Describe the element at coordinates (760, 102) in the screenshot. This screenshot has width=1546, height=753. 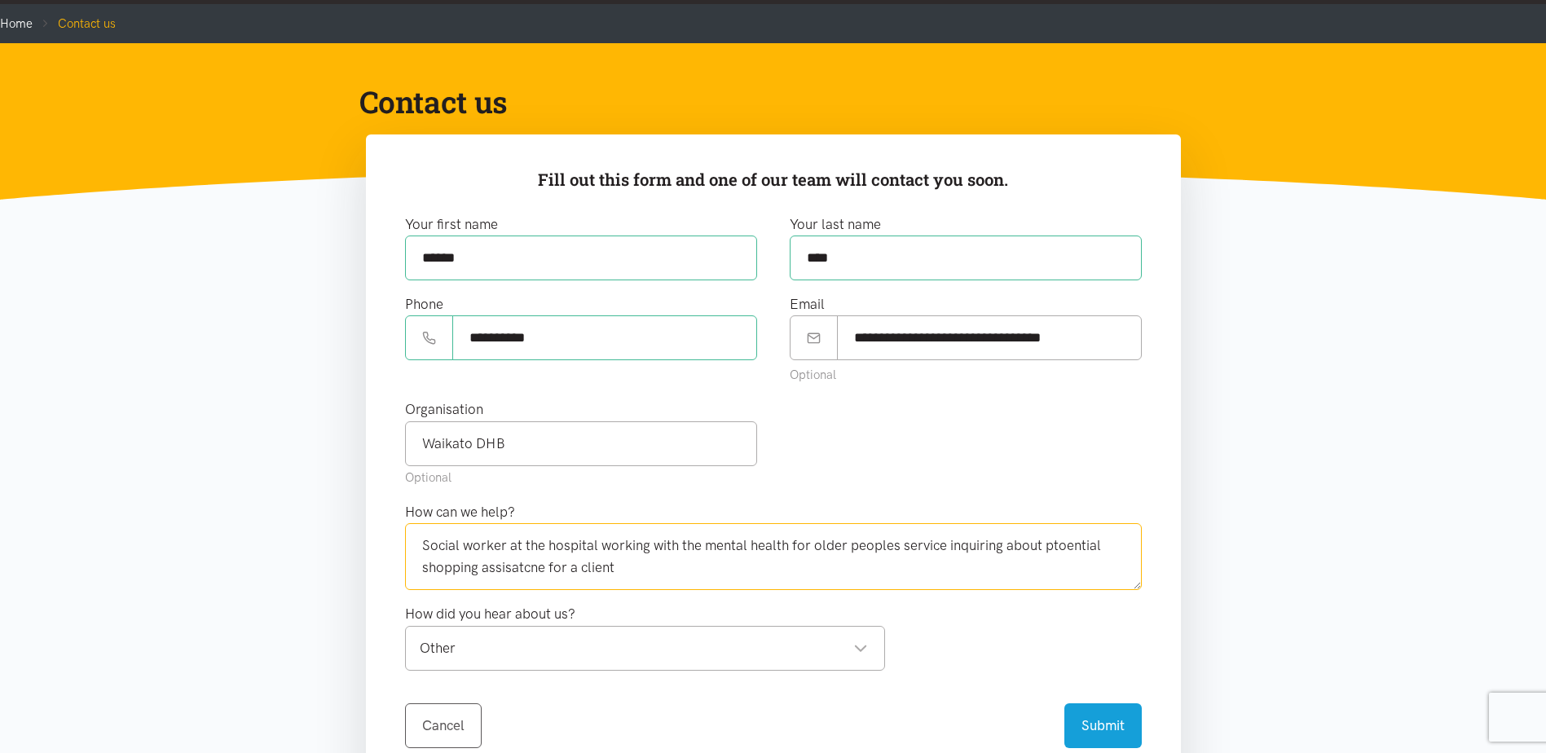
I see `h1: Contact us` at that location.